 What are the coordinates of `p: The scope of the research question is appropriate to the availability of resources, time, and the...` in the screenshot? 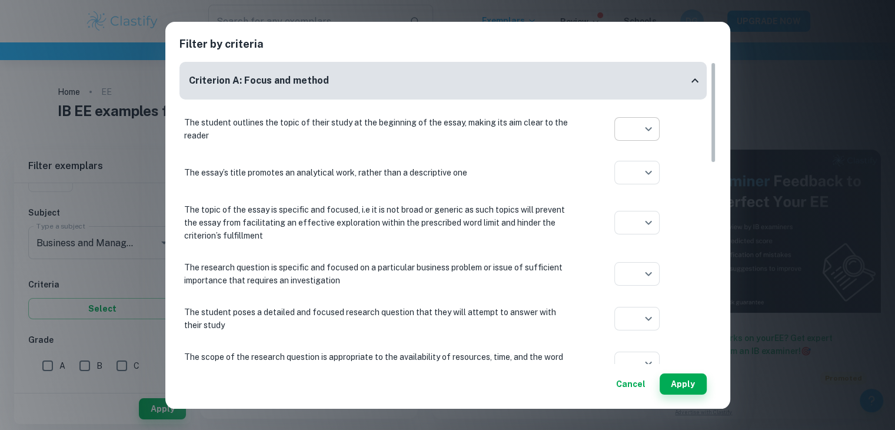 It's located at (379, 363).